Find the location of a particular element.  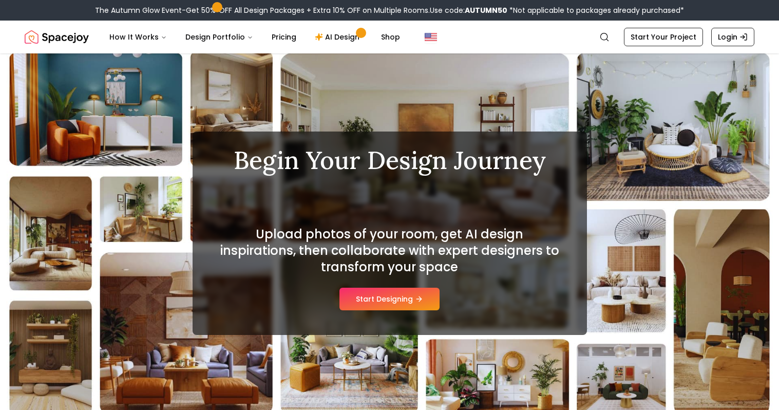

button: How It Works is located at coordinates (138, 37).